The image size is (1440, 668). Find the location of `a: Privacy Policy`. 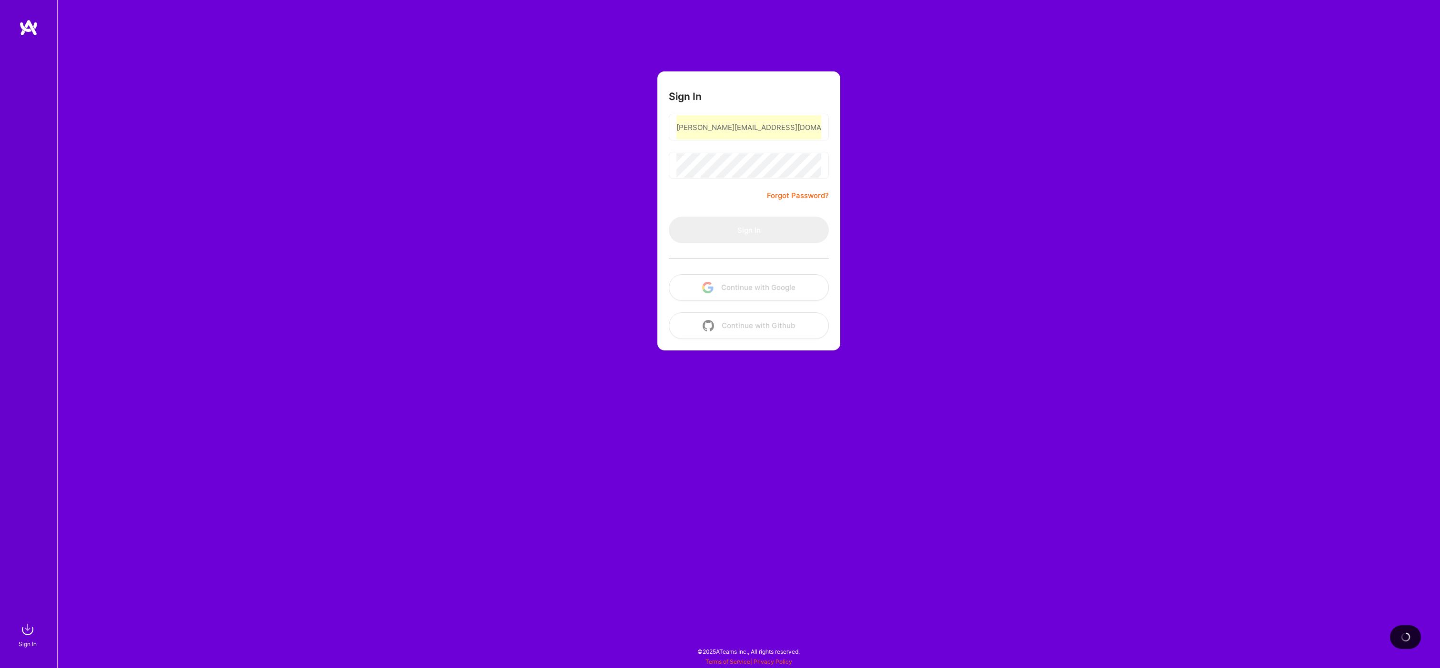

a: Privacy Policy is located at coordinates (773, 662).